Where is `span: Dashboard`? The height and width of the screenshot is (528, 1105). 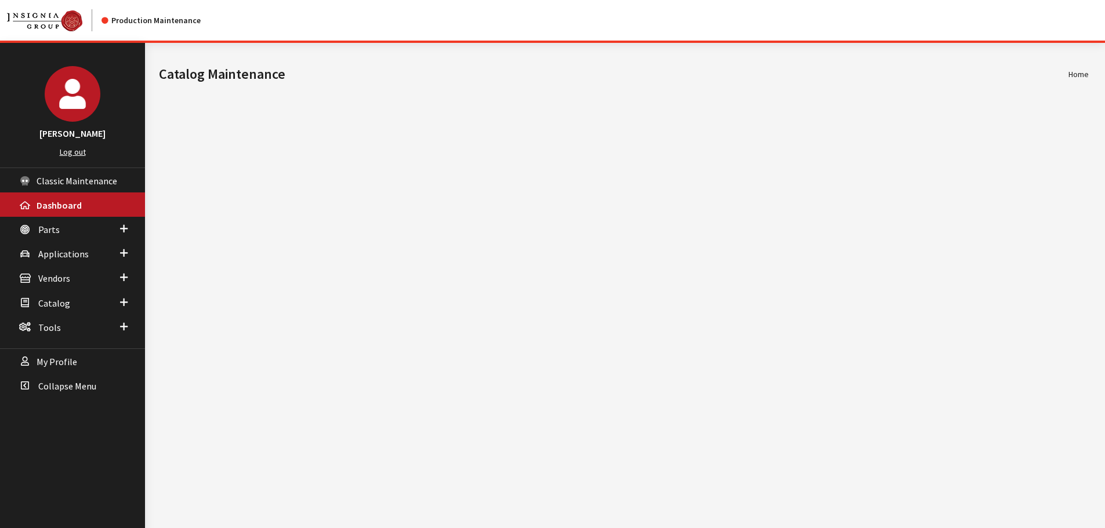
span: Dashboard is located at coordinates (59, 205).